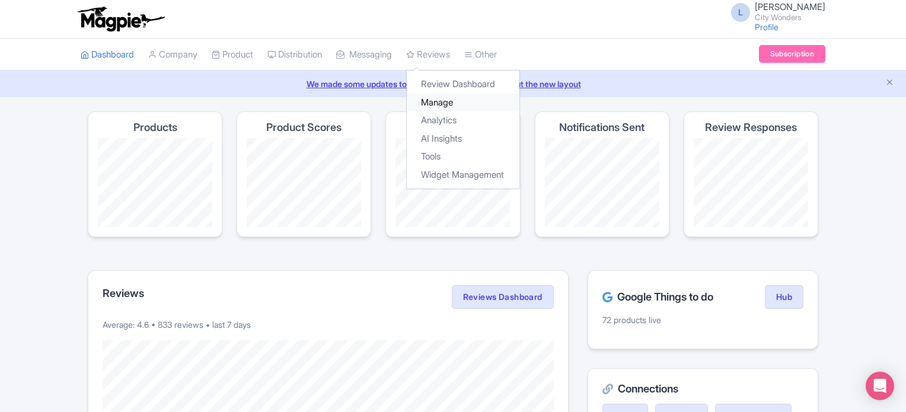 This screenshot has width=906, height=412. What do you see at coordinates (750, 127) in the screenshot?
I see `h4: Review Responses` at bounding box center [750, 127].